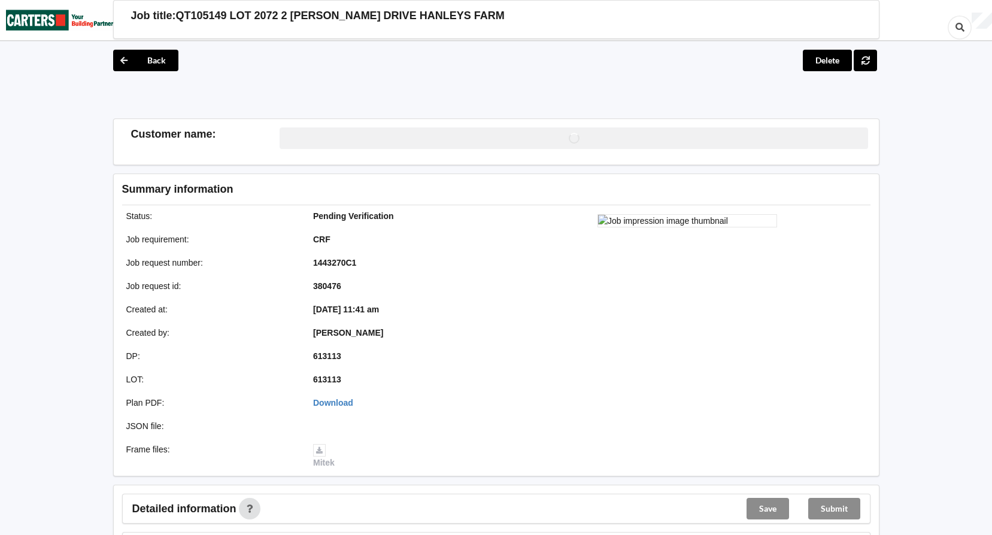 The width and height of the screenshot is (992, 535). Describe the element at coordinates (211, 333) in the screenshot. I see `div: Created by :` at that location.